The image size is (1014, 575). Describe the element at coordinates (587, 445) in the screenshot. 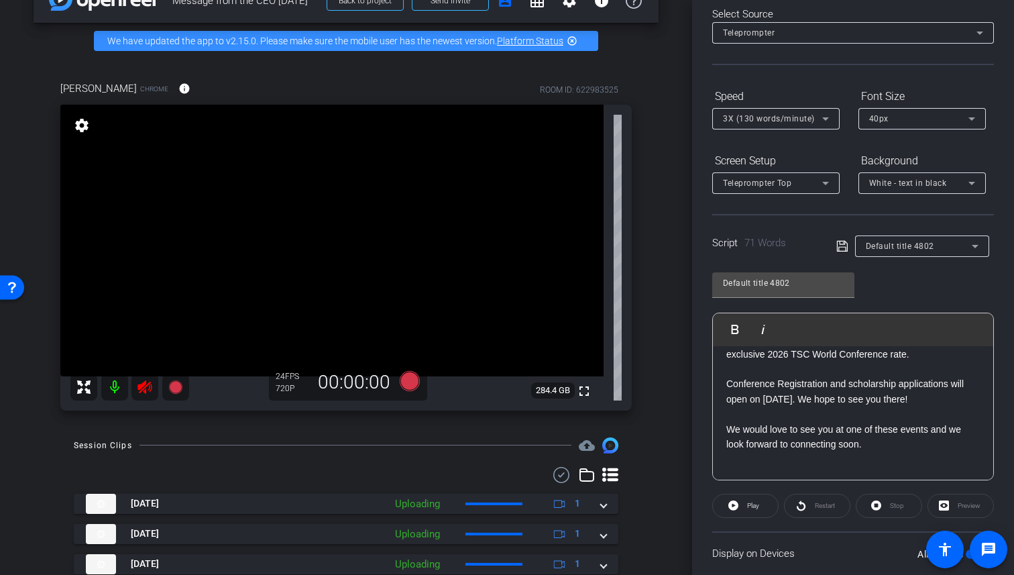

I see `mat-icon: cloud_upload` at that location.